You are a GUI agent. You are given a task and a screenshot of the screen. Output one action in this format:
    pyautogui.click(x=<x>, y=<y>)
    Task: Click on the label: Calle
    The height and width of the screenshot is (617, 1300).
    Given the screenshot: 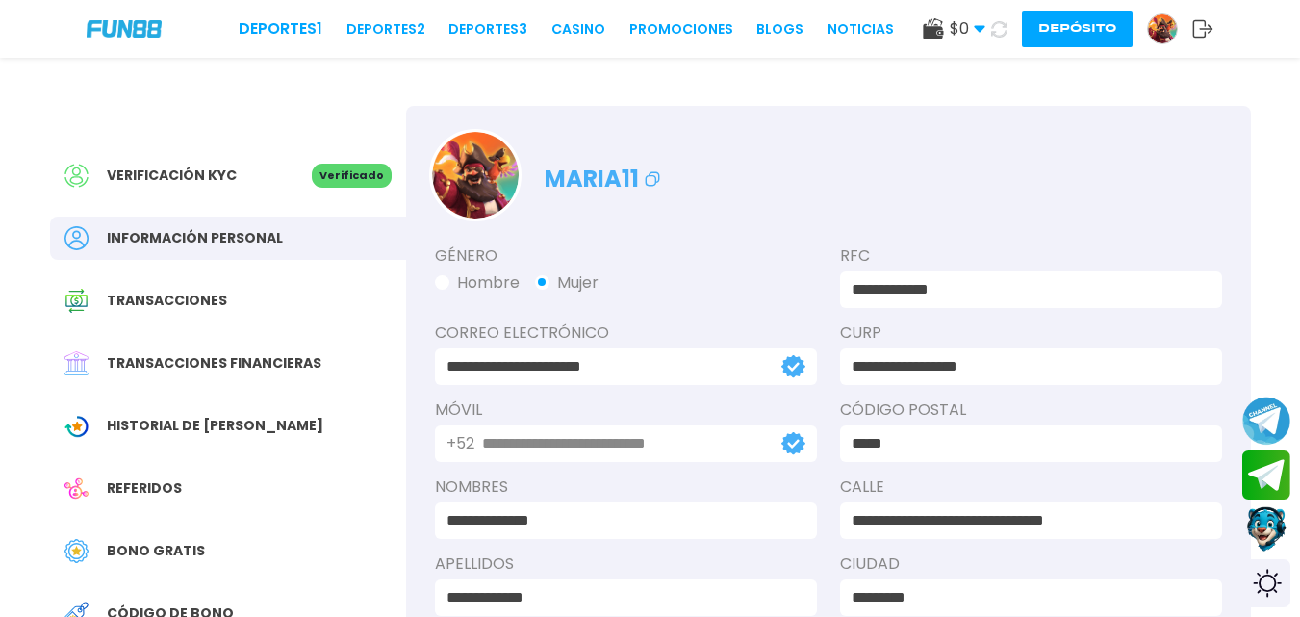 What is the action you would take?
    pyautogui.click(x=1031, y=487)
    